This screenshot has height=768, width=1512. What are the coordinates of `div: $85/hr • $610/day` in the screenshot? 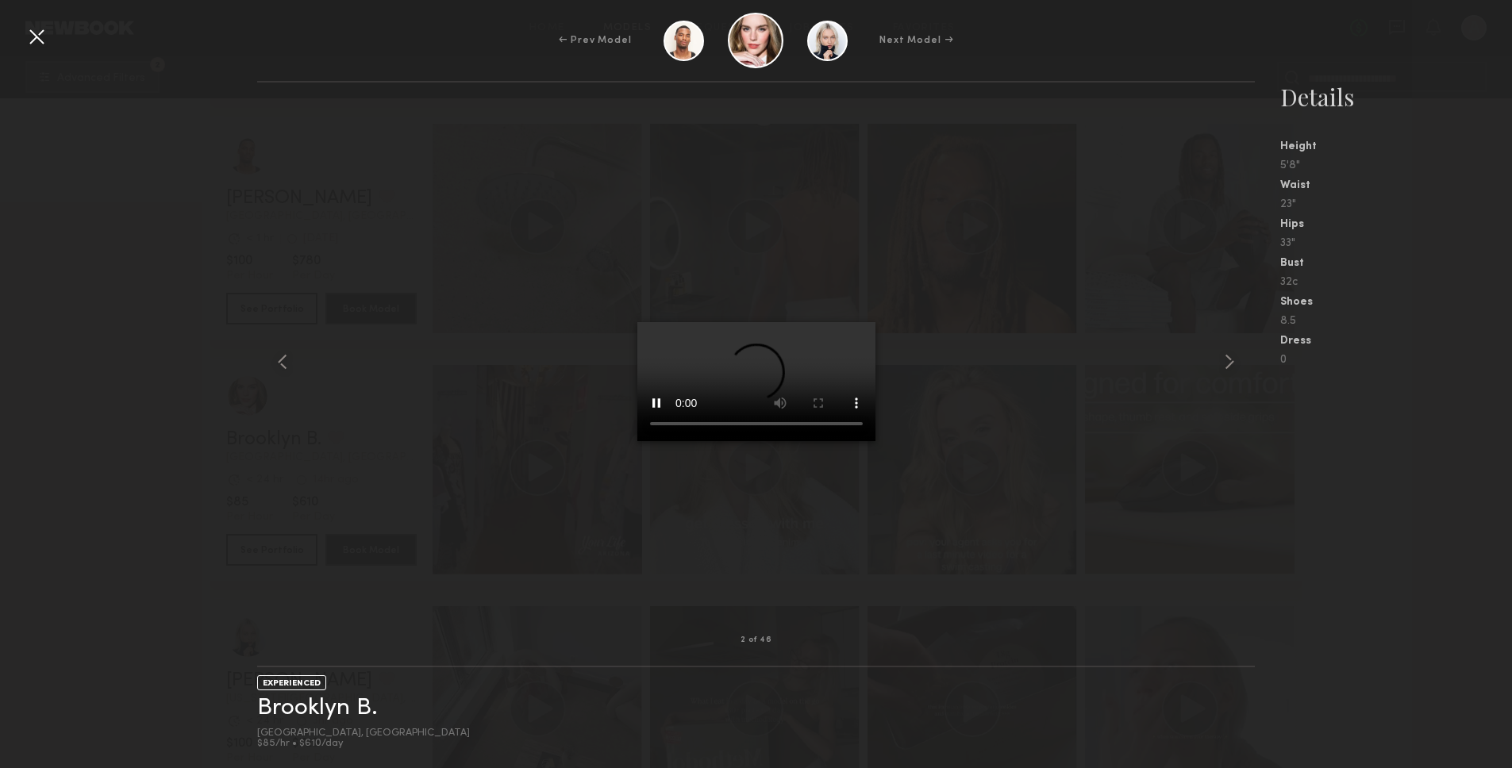 It's located at (364, 744).